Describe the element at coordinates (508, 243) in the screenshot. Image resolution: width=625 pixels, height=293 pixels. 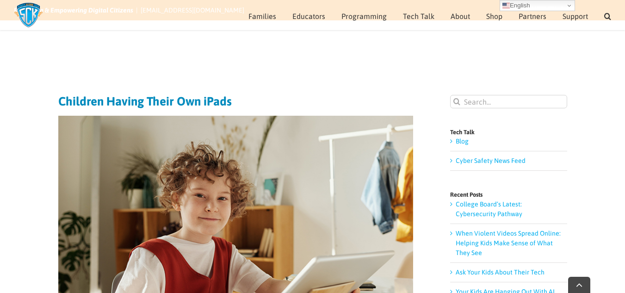
I see `a: When Violent Videos Spread Online: Helping Kids Make Sense of What They See` at that location.